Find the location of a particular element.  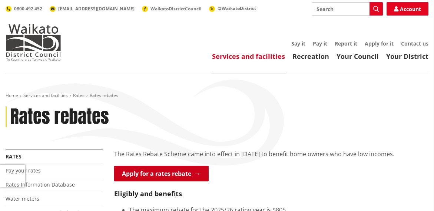

a: Home is located at coordinates (12, 95).